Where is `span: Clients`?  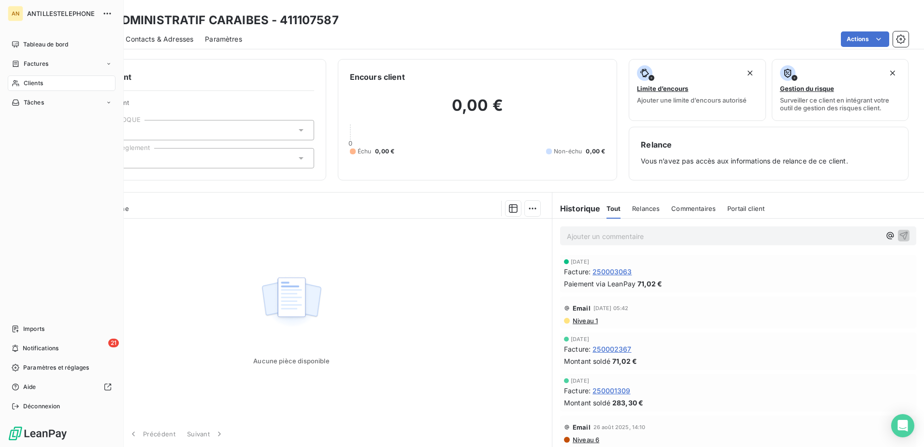
span: Clients is located at coordinates (33, 83).